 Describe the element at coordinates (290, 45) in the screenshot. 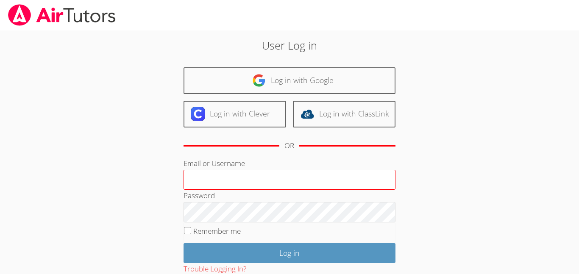

I see `h2: User Log in` at that location.